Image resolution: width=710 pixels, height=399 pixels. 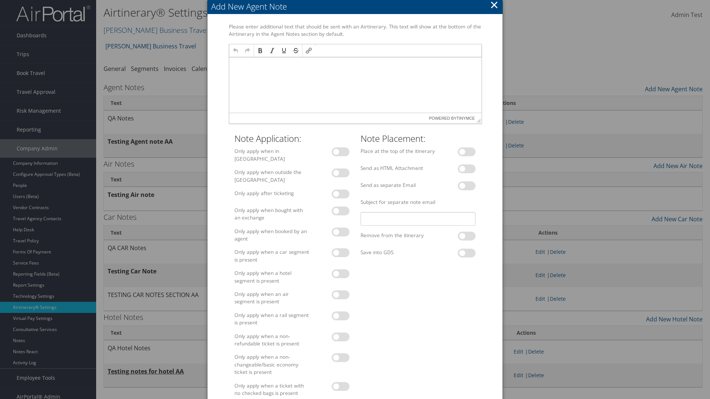 I want to click on label: Only apply when a ticket with no checked bags is present, so click(x=272, y=390).